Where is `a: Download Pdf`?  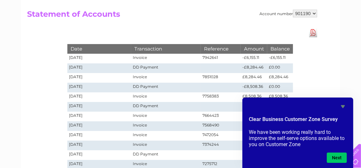 a: Download Pdf is located at coordinates (313, 33).